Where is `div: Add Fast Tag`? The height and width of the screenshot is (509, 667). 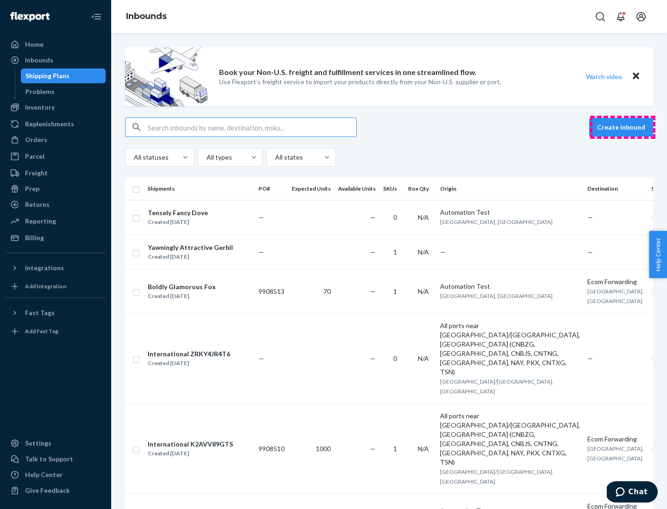 div: Add Fast Tag is located at coordinates (42, 331).